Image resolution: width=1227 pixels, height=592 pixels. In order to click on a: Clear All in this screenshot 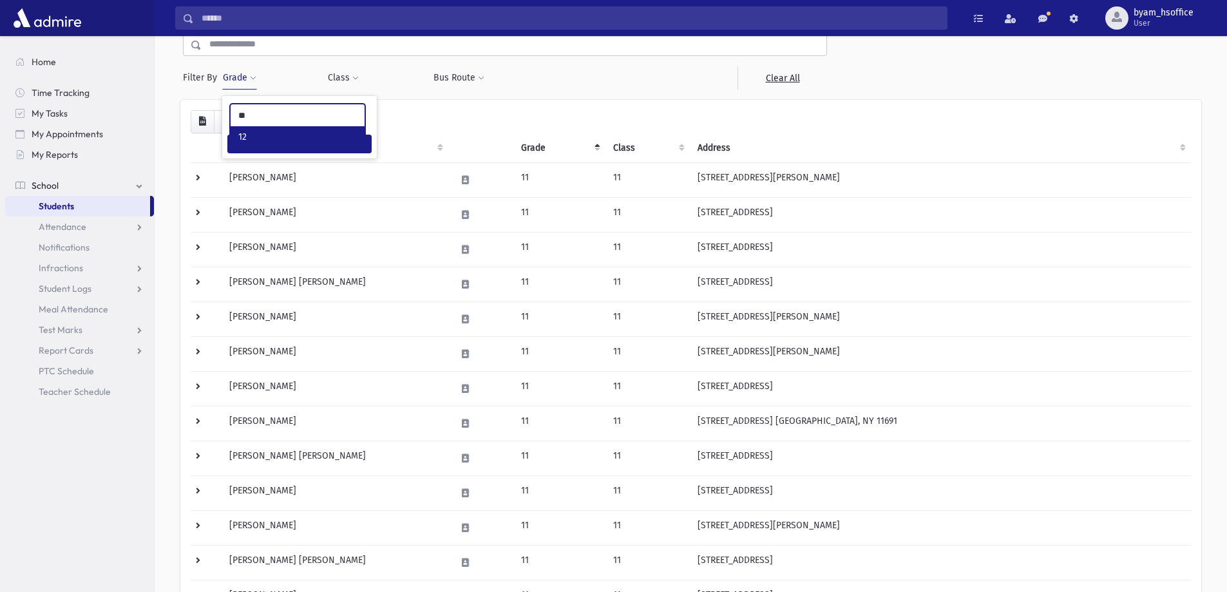, I will do `click(782, 78)`.